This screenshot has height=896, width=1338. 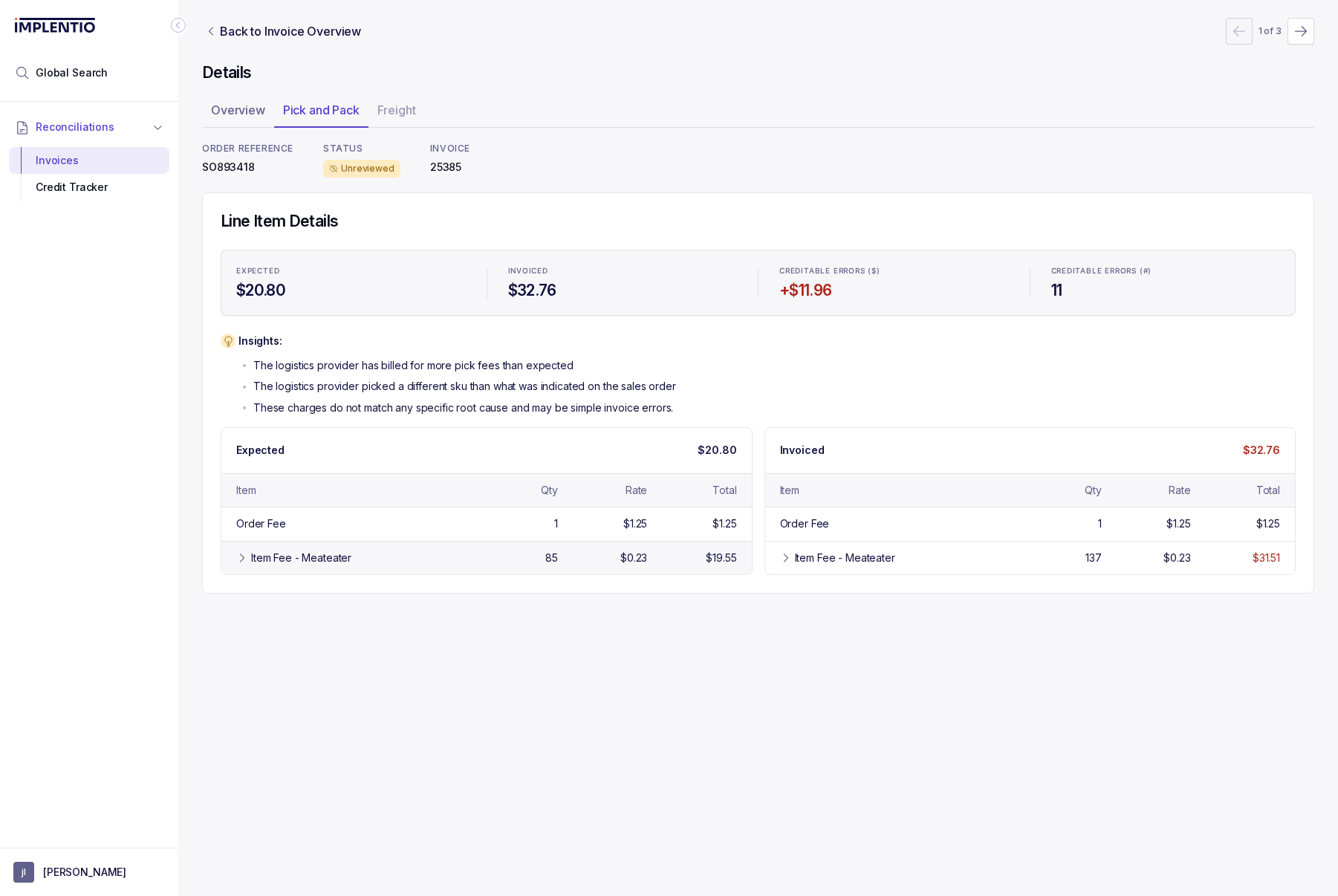 What do you see at coordinates (260, 450) in the screenshot?
I see `p: Expected` at bounding box center [260, 450].